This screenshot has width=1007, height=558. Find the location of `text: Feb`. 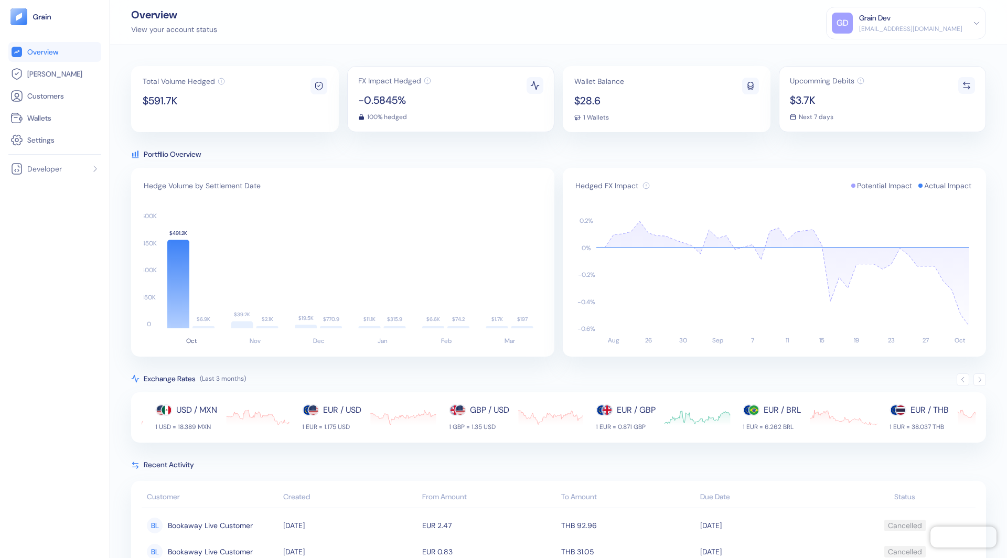

text: Feb is located at coordinates (447, 341).